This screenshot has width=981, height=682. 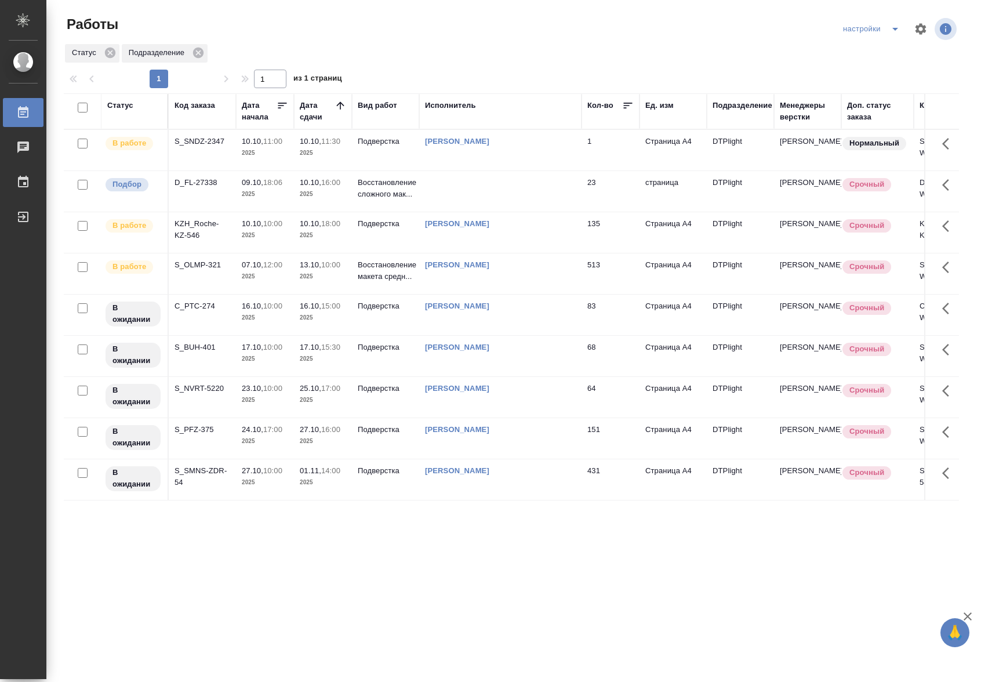 I want to click on span: Настроить таблицу, so click(x=921, y=29).